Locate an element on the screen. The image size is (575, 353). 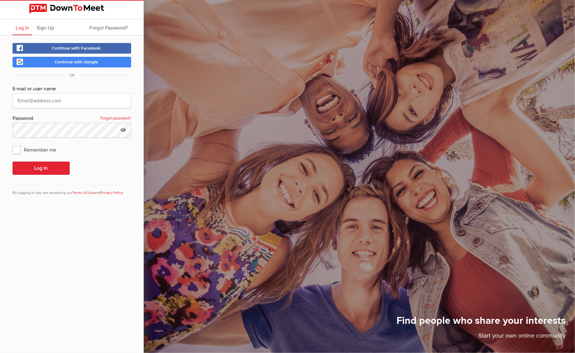
a: Privacy Policy is located at coordinates (112, 193).